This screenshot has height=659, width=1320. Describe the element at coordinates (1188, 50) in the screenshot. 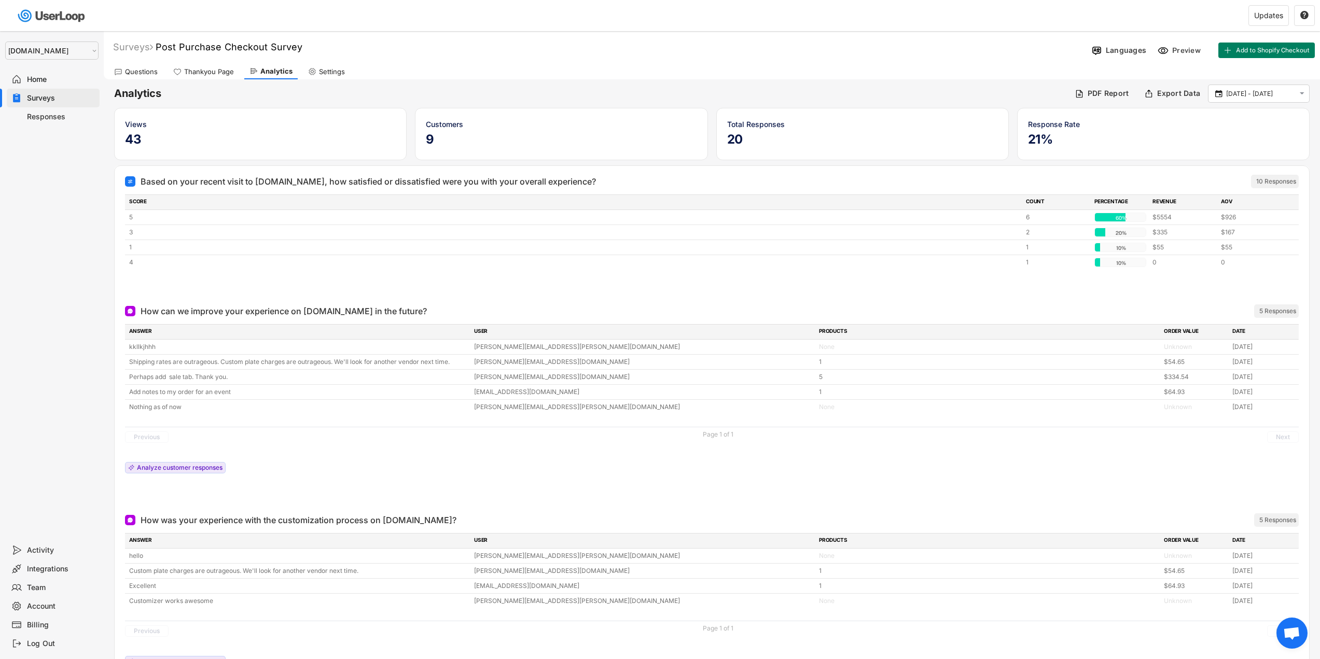

I see `div: Preview` at that location.